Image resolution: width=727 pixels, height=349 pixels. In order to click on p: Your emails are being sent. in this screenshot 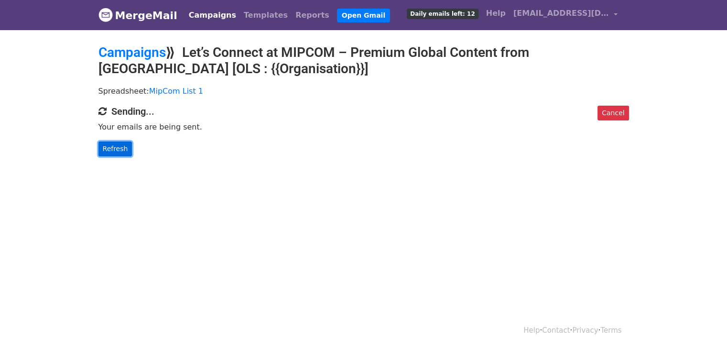, I will do `click(364, 127)`.